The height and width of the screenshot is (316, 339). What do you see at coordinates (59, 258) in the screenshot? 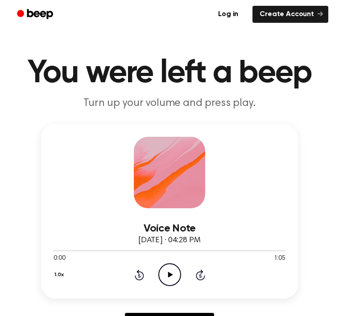
I see `span: 0:00` at bounding box center [59, 258].